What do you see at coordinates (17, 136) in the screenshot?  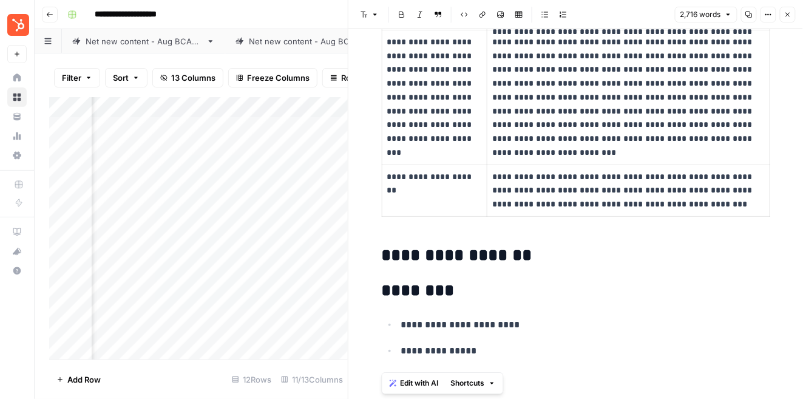 I see `a: Usage` at bounding box center [17, 136].